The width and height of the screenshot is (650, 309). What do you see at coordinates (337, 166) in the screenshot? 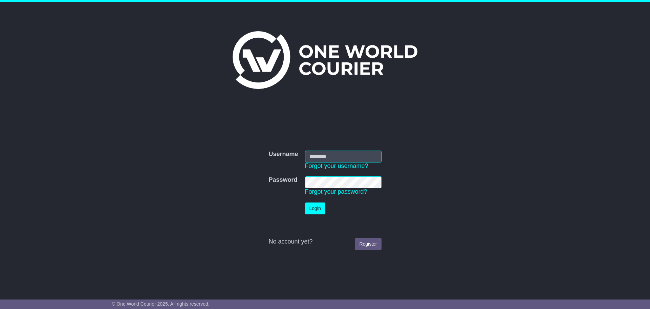
I see `a: Forgot your username?` at bounding box center [337, 166].